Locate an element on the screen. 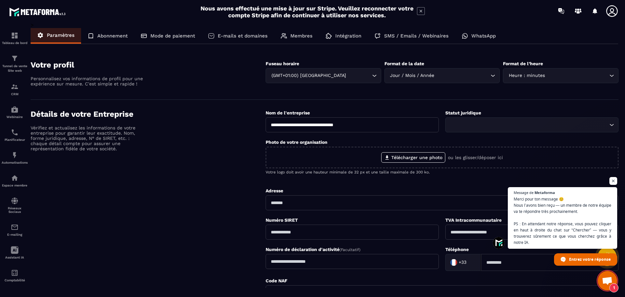  p: Abonnement is located at coordinates (112, 36).